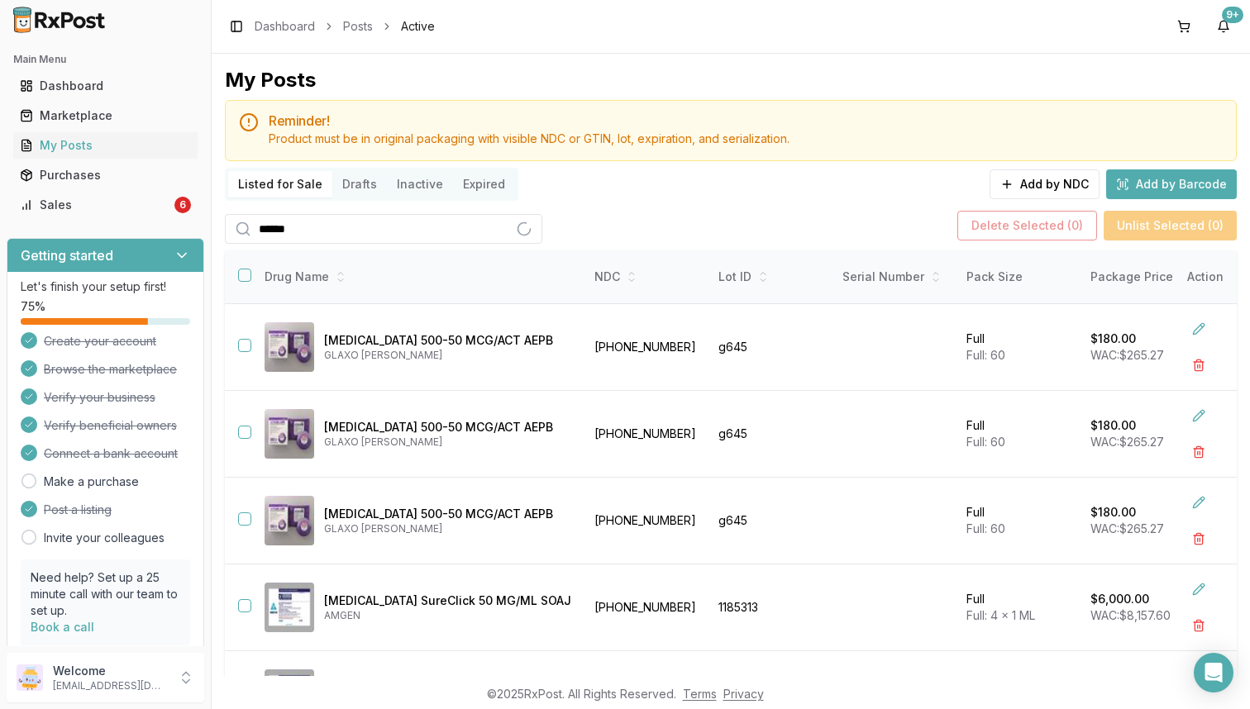 Image resolution: width=1250 pixels, height=709 pixels. Describe the element at coordinates (105, 175) in the screenshot. I see `div: Purchases` at that location.